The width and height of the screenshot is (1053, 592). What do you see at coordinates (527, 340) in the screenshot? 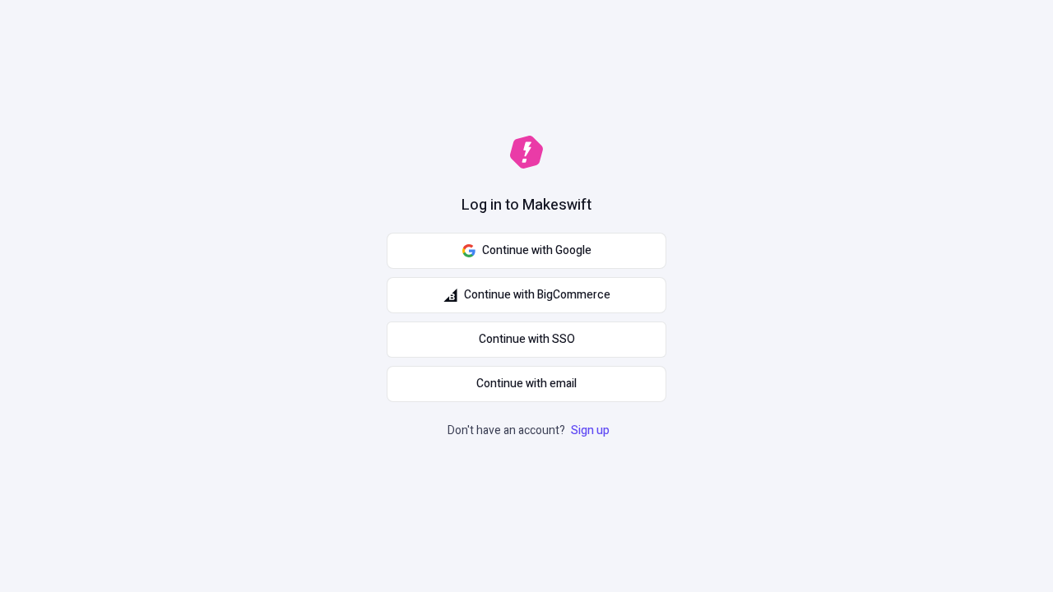
I see `a: Continue with SSO` at bounding box center [527, 340].